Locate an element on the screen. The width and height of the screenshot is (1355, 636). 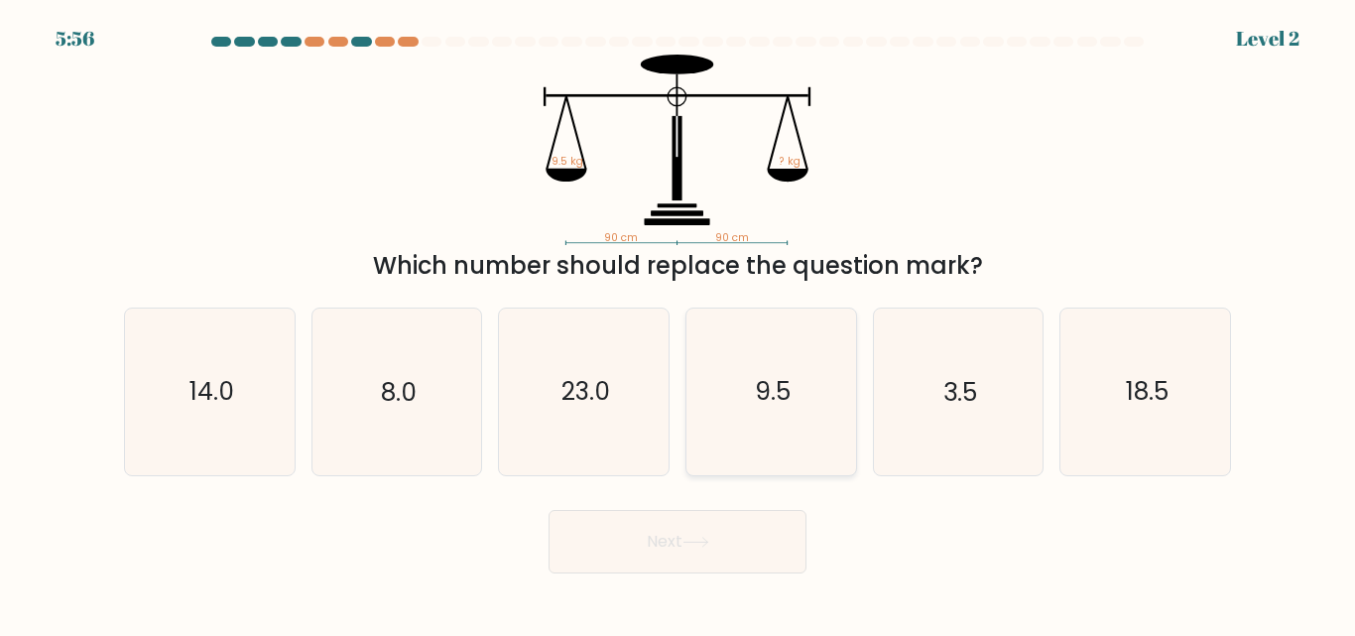
text: 8.0 is located at coordinates (399, 392).